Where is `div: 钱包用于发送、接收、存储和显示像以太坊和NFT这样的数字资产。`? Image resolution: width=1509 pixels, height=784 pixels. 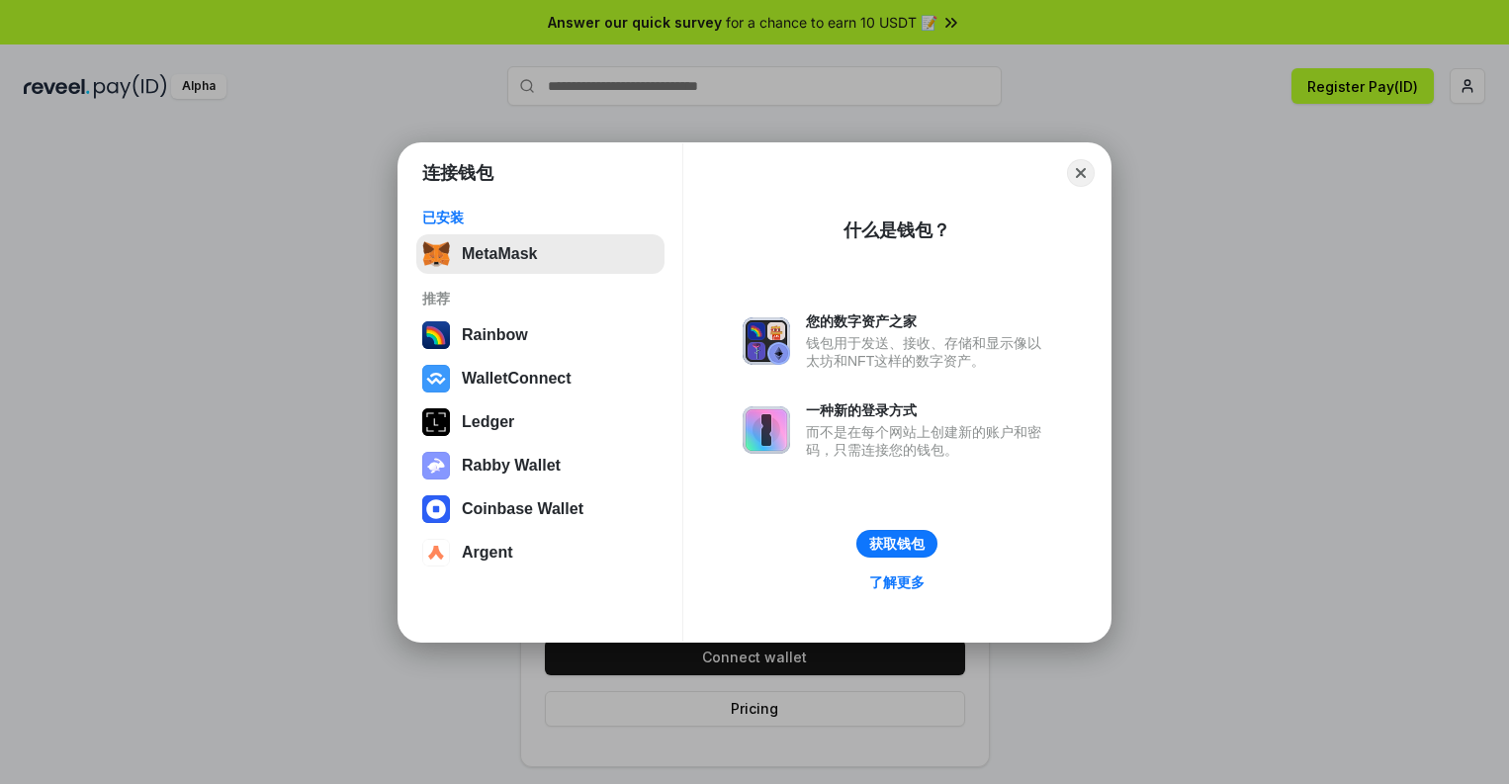 div: 钱包用于发送、接收、存储和显示像以太坊和NFT这样的数字资产。 is located at coordinates (929, 352).